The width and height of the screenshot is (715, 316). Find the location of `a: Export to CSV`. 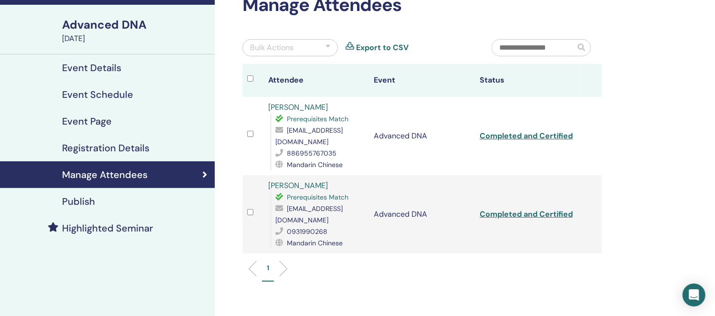

a: Export to CSV is located at coordinates (383, 48).